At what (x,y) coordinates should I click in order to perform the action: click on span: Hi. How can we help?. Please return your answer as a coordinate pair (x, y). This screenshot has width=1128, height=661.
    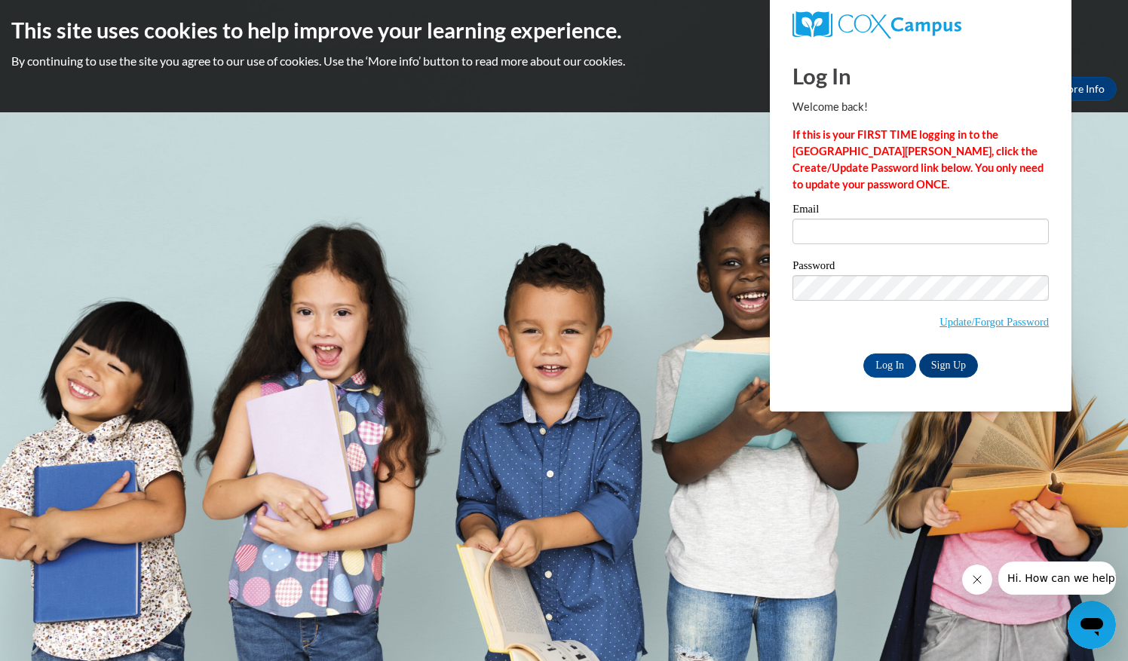
    Looking at the image, I should click on (66, 17).